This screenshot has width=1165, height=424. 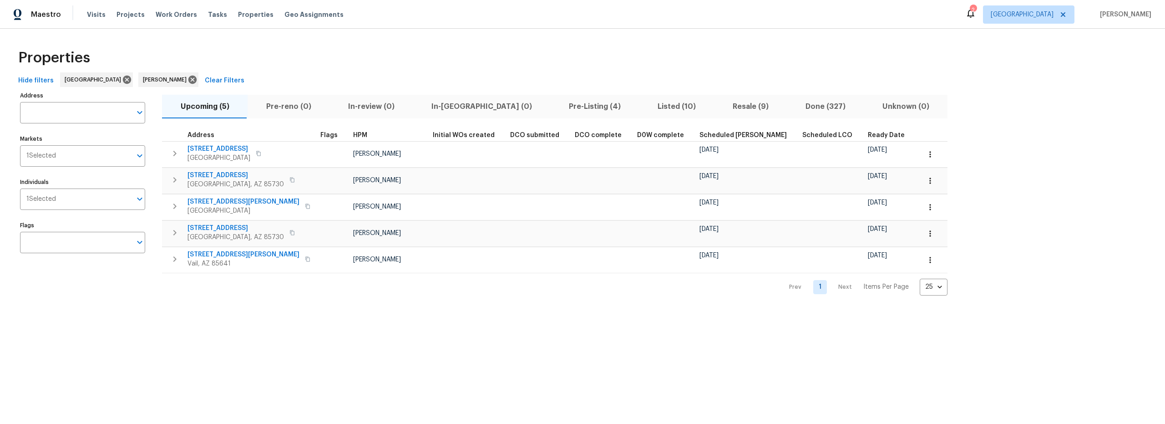 I want to click on span: Listed (10), so click(x=676, y=106).